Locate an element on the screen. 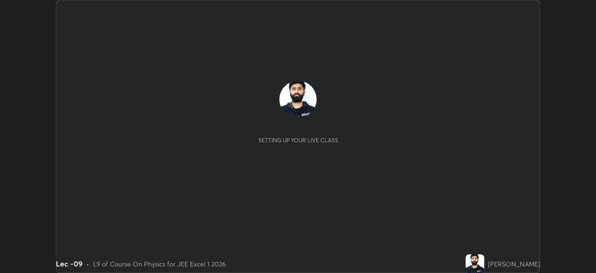 The height and width of the screenshot is (273, 596). div: Setting up your live class is located at coordinates (298, 140).